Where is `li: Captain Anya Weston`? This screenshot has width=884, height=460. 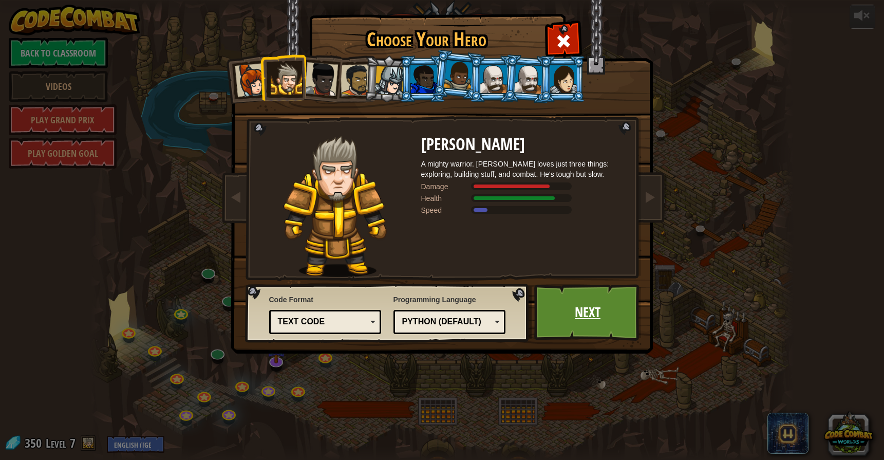 li: Captain Anya Weston is located at coordinates (248, 79).